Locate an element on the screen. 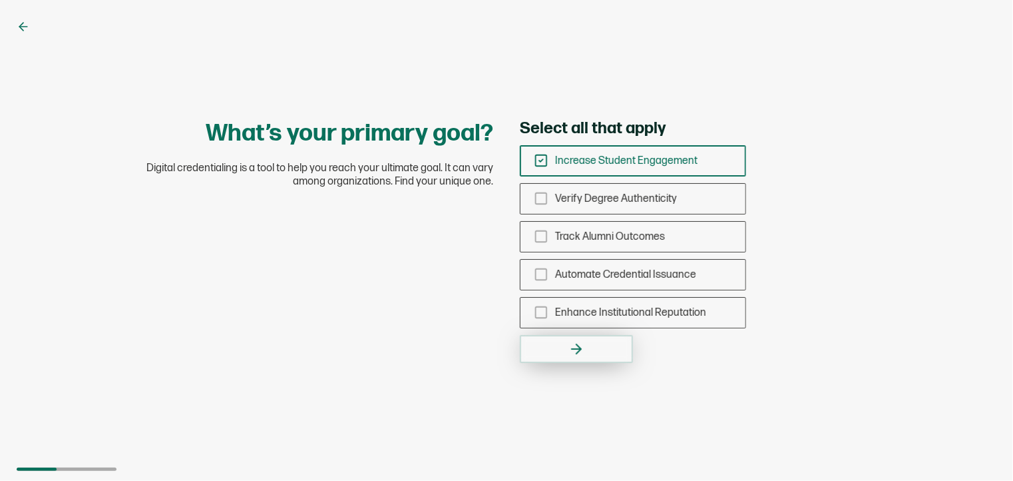 The image size is (1013, 481). span: Enhance Institutional Reputation is located at coordinates (631, 312).